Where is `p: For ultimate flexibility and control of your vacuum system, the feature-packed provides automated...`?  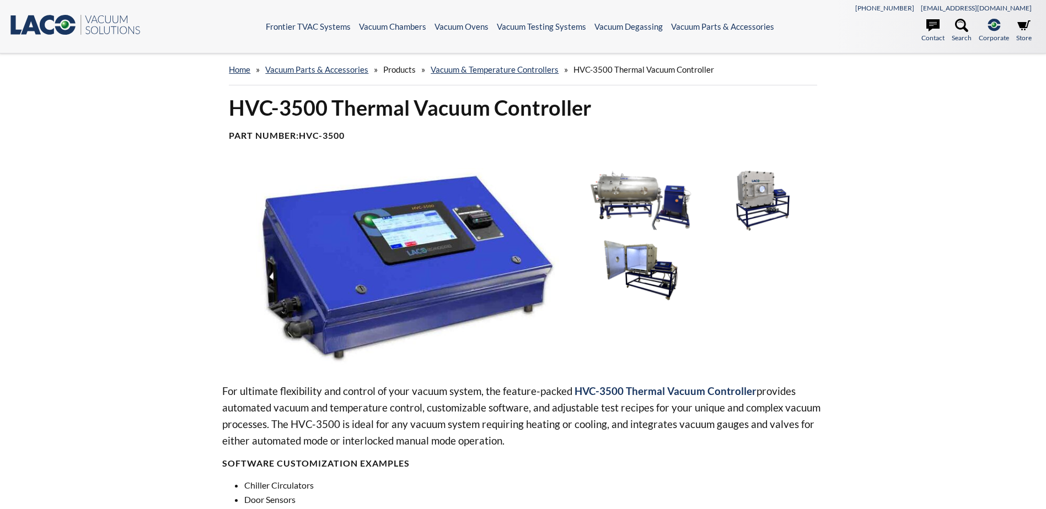 p: For ultimate flexibility and control of your vacuum system, the feature-packed provides automated... is located at coordinates (523, 416).